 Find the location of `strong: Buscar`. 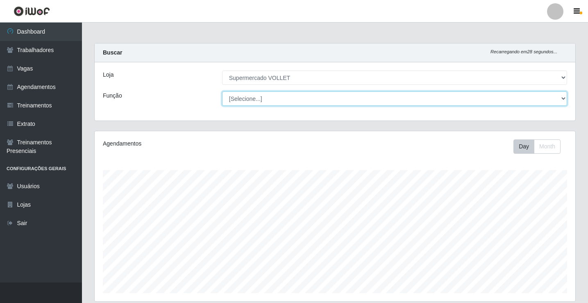

strong: Buscar is located at coordinates (112, 52).